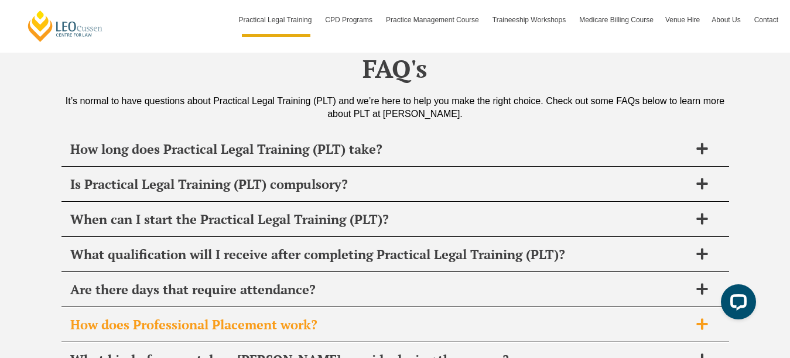 This screenshot has height=358, width=790. I want to click on h2: Is Practical Legal Training (PLT) compulsory?, so click(380, 184).